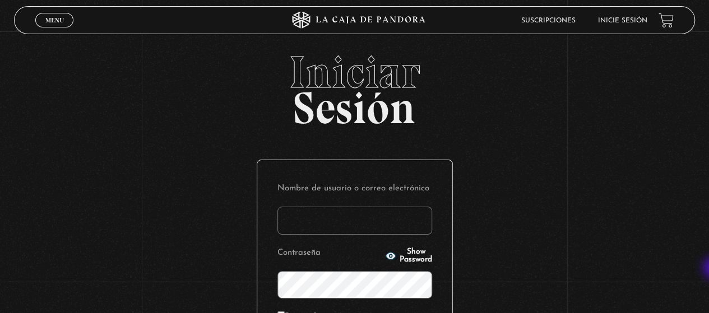 The image size is (709, 313). What do you see at coordinates (416, 256) in the screenshot?
I see `span: Show Password` at bounding box center [416, 256].